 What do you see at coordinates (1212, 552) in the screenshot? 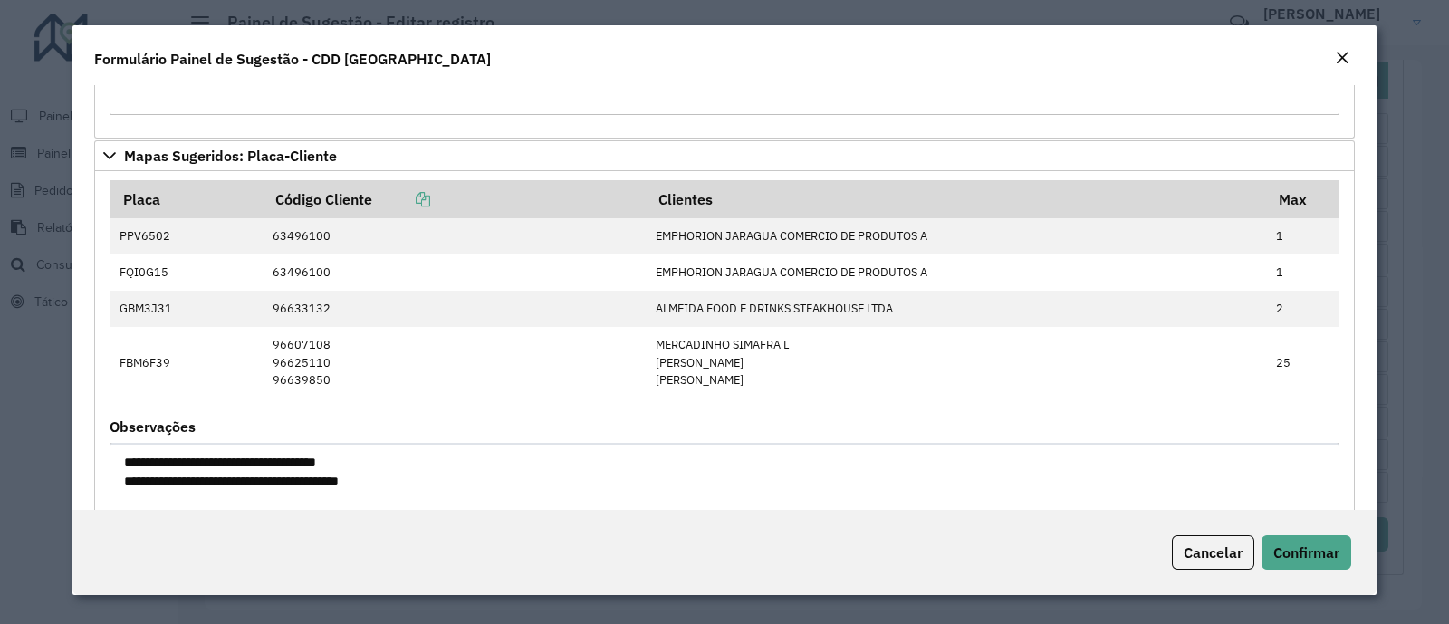
I see `span: Cancelar` at bounding box center [1212, 552].